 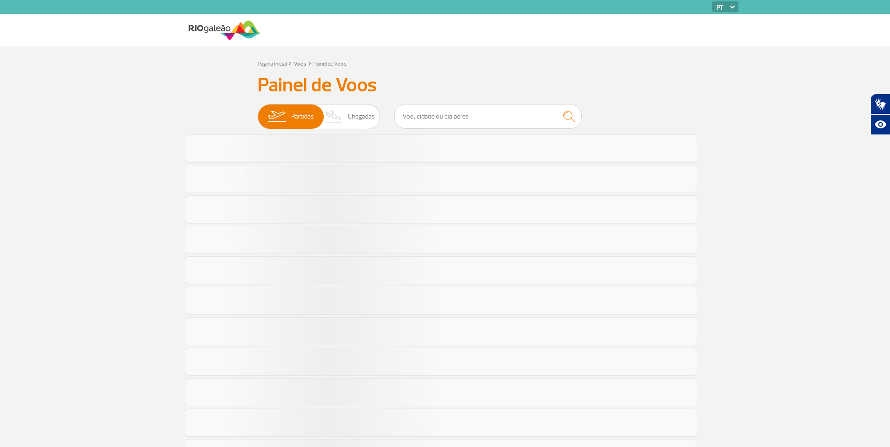 I want to click on button: Abrir tradutor de língua de sinais., so click(x=880, y=104).